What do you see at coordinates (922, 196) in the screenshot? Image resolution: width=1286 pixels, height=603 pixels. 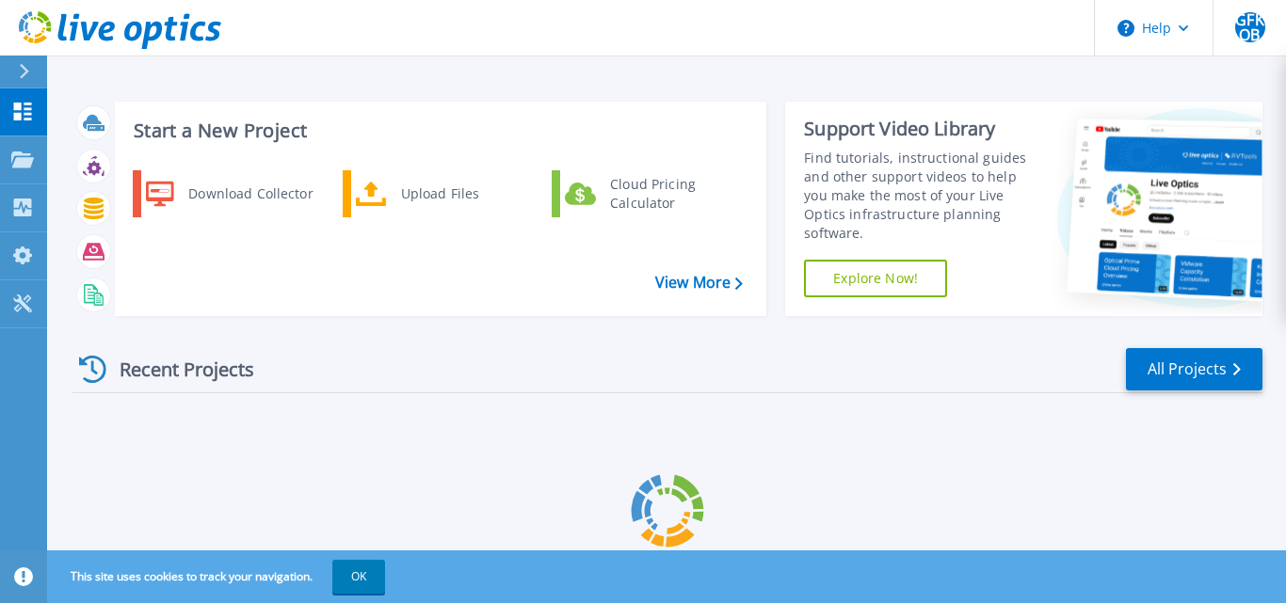 I see `div: Find tutorials, instructional guides and other support videos to help you make the most of your L...` at bounding box center [922, 196].